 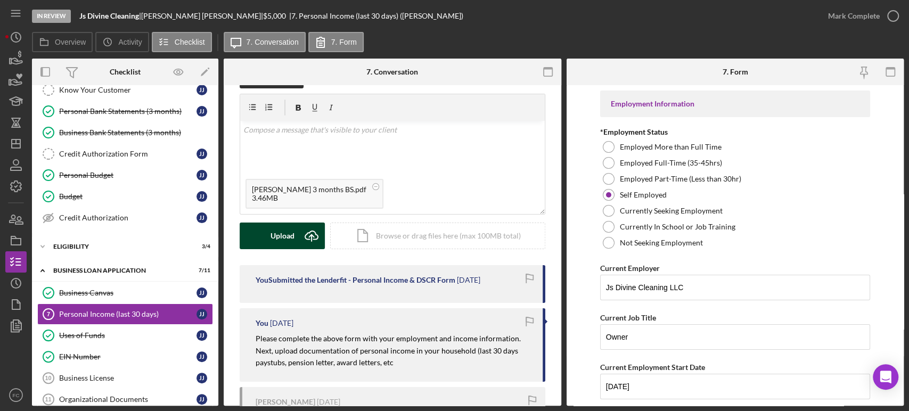 I want to click on label: Currently In School or Job Training, so click(x=677, y=227).